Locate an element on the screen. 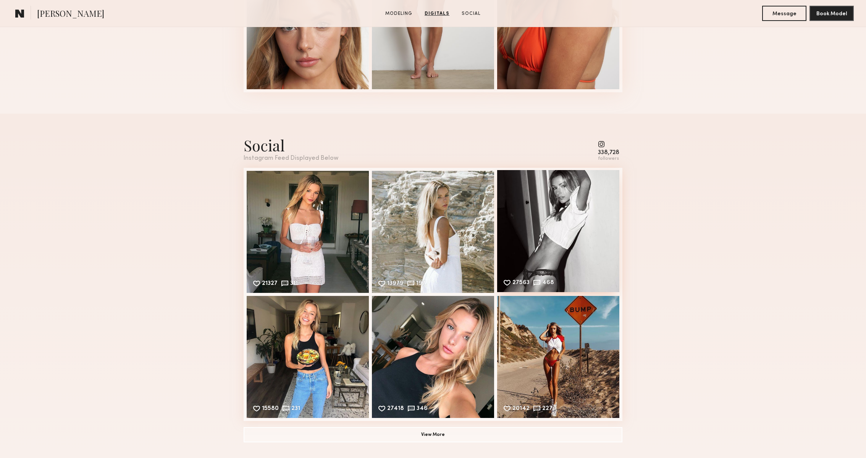  div: 20142 is located at coordinates (521, 410).